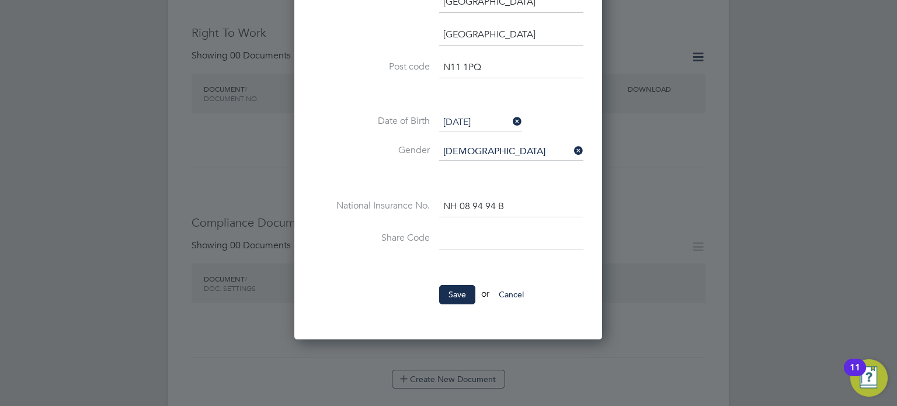 The height and width of the screenshot is (406, 897). Describe the element at coordinates (448, 300) in the screenshot. I see `li: or` at that location.